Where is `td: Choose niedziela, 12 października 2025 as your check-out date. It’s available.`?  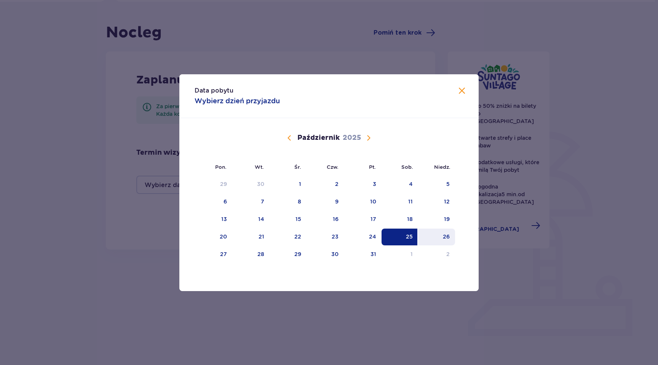
td: Choose niedziela, 12 października 2025 as your check-out date. It’s available. is located at coordinates (437, 202).